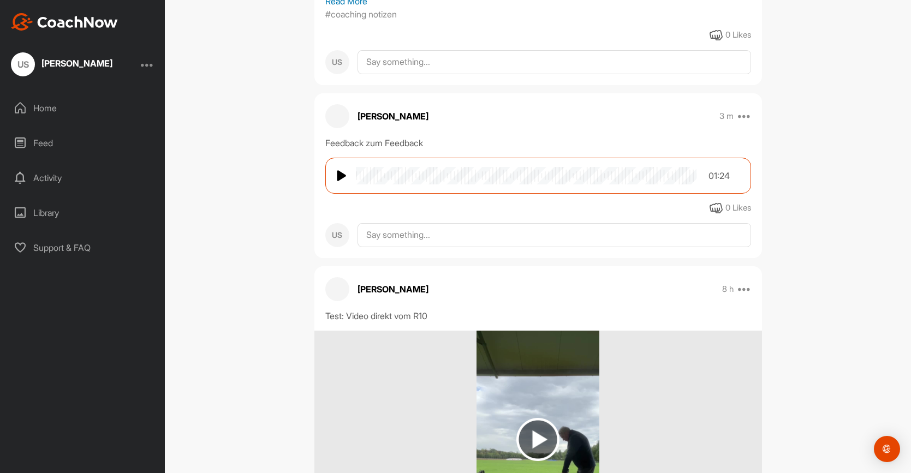  I want to click on div: Support & FAQ, so click(83, 248).